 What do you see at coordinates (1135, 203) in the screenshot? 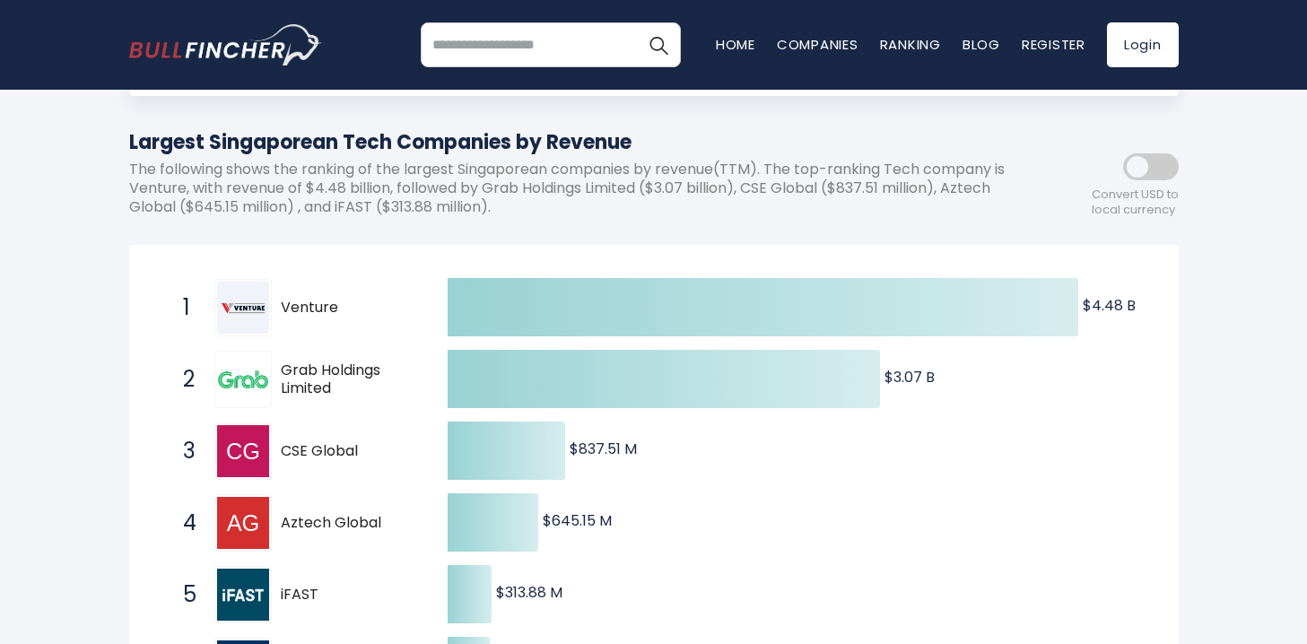
I see `span: Convert USD to local currency` at bounding box center [1135, 203].